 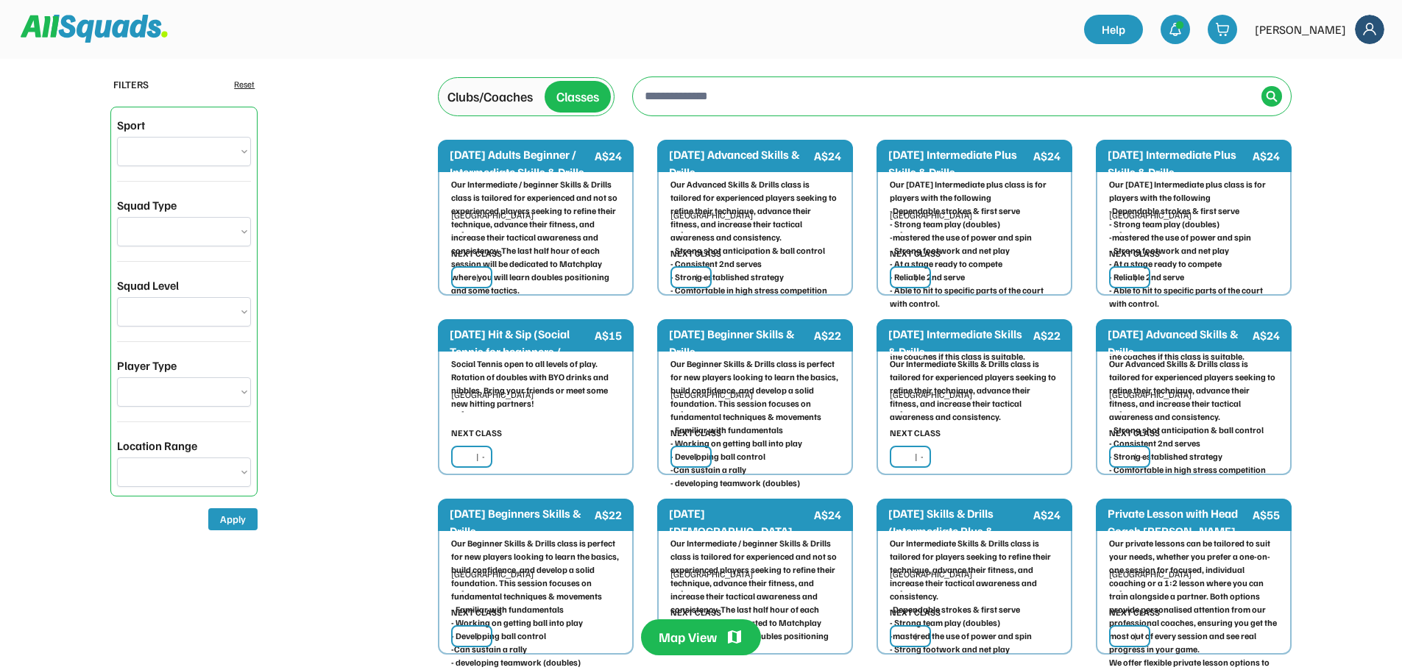 I want to click on div: Squad Type, so click(x=146, y=205).